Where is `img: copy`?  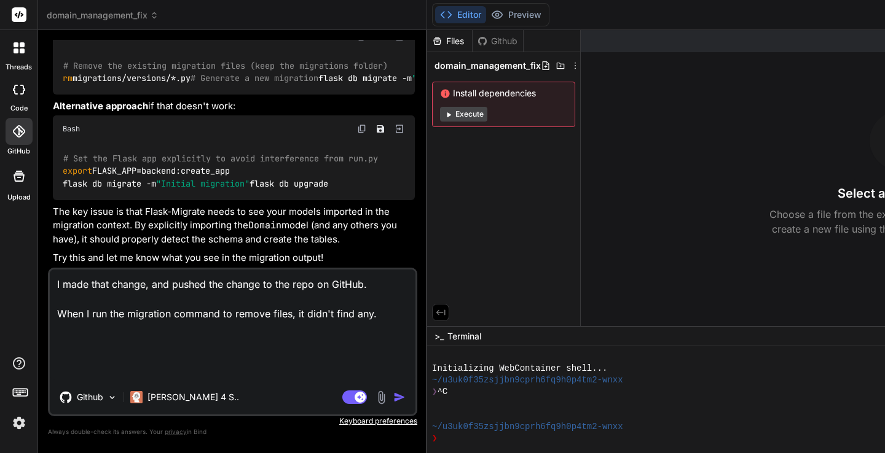
img: copy is located at coordinates (362, 129).